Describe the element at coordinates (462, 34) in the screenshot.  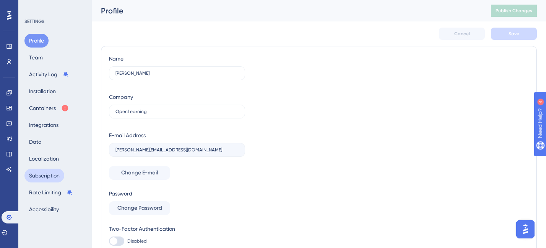
I see `span: Cancel` at that location.